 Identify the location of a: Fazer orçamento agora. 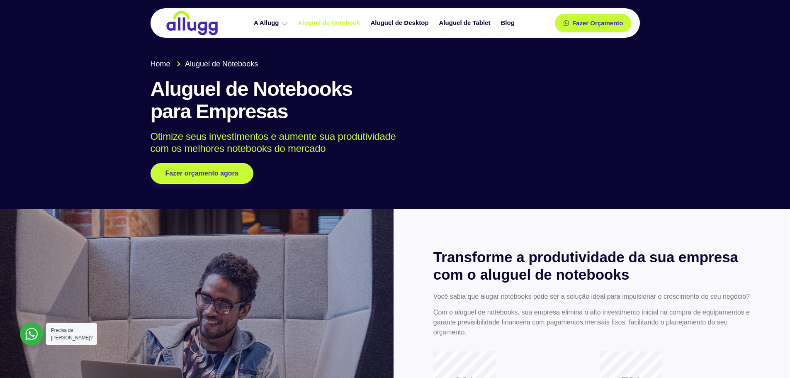
(202, 173).